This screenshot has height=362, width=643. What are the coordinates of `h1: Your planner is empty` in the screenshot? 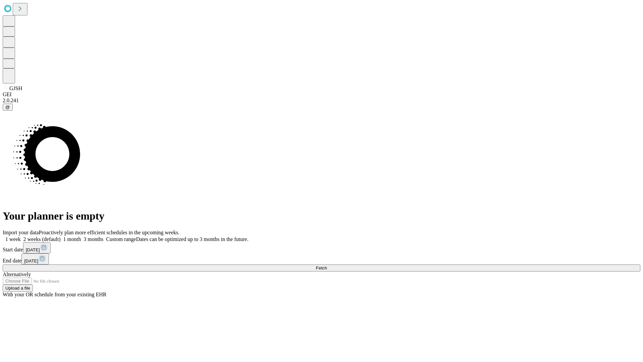 It's located at (322, 216).